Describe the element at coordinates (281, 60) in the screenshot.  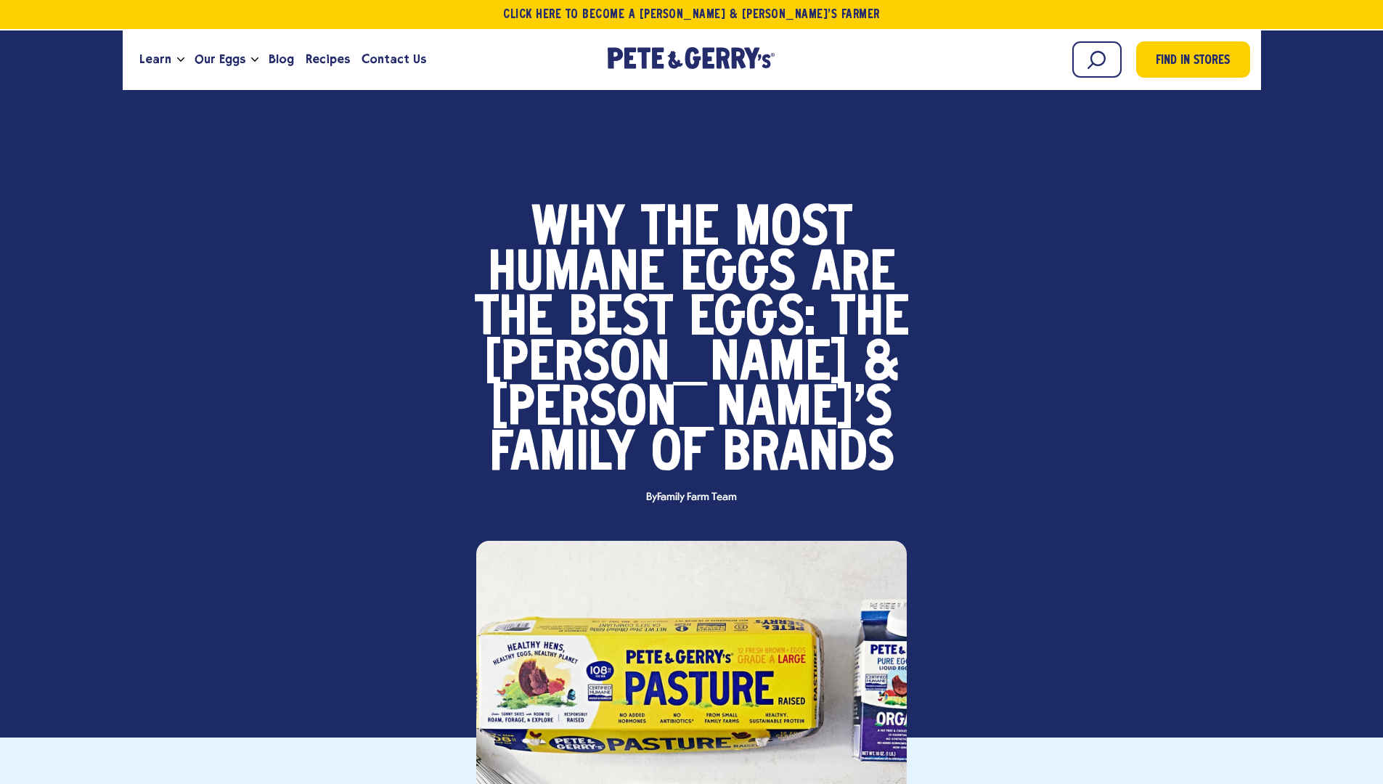
I see `a: Blog` at that location.